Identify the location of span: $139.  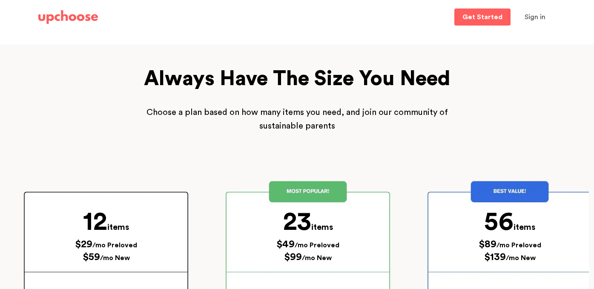
(494, 257).